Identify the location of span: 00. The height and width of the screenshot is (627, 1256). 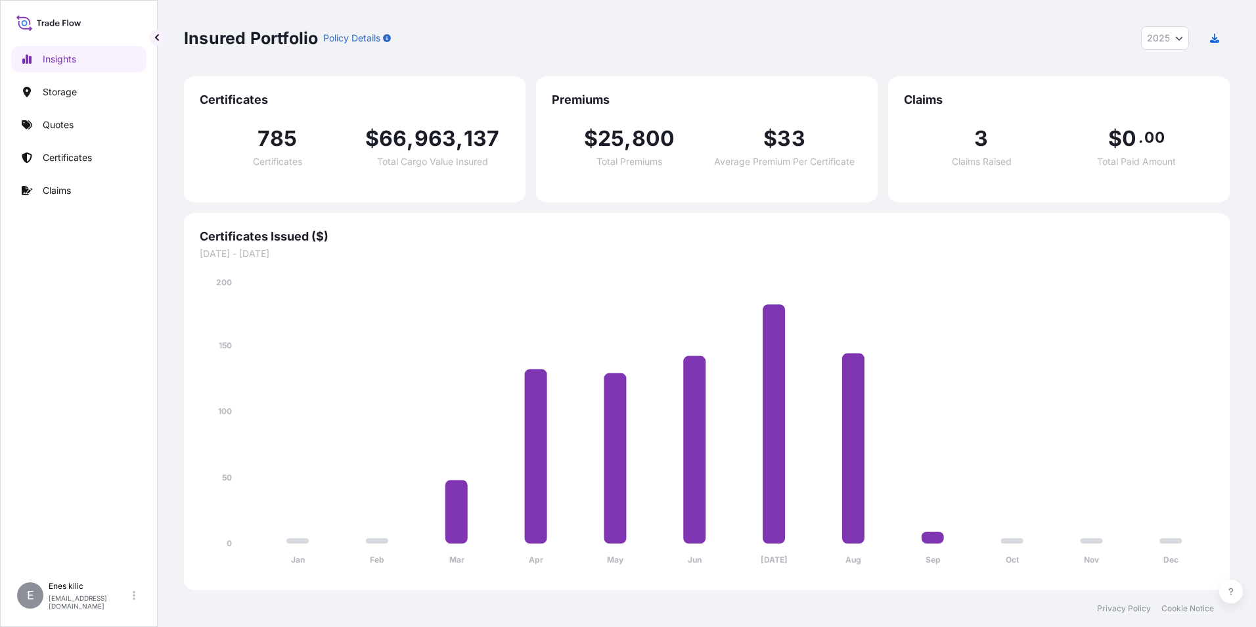
(1154, 137).